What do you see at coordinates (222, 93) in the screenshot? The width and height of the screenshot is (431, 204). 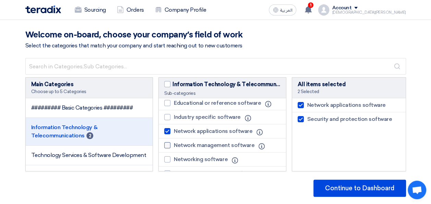 I see `div: Sub-categories` at bounding box center [222, 93].